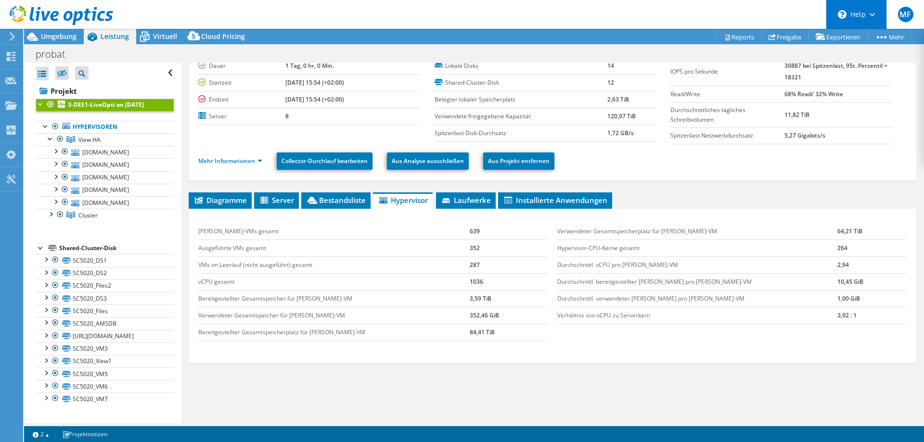  What do you see at coordinates (509, 315) in the screenshot?
I see `td: 352,46 GiB` at bounding box center [509, 315].